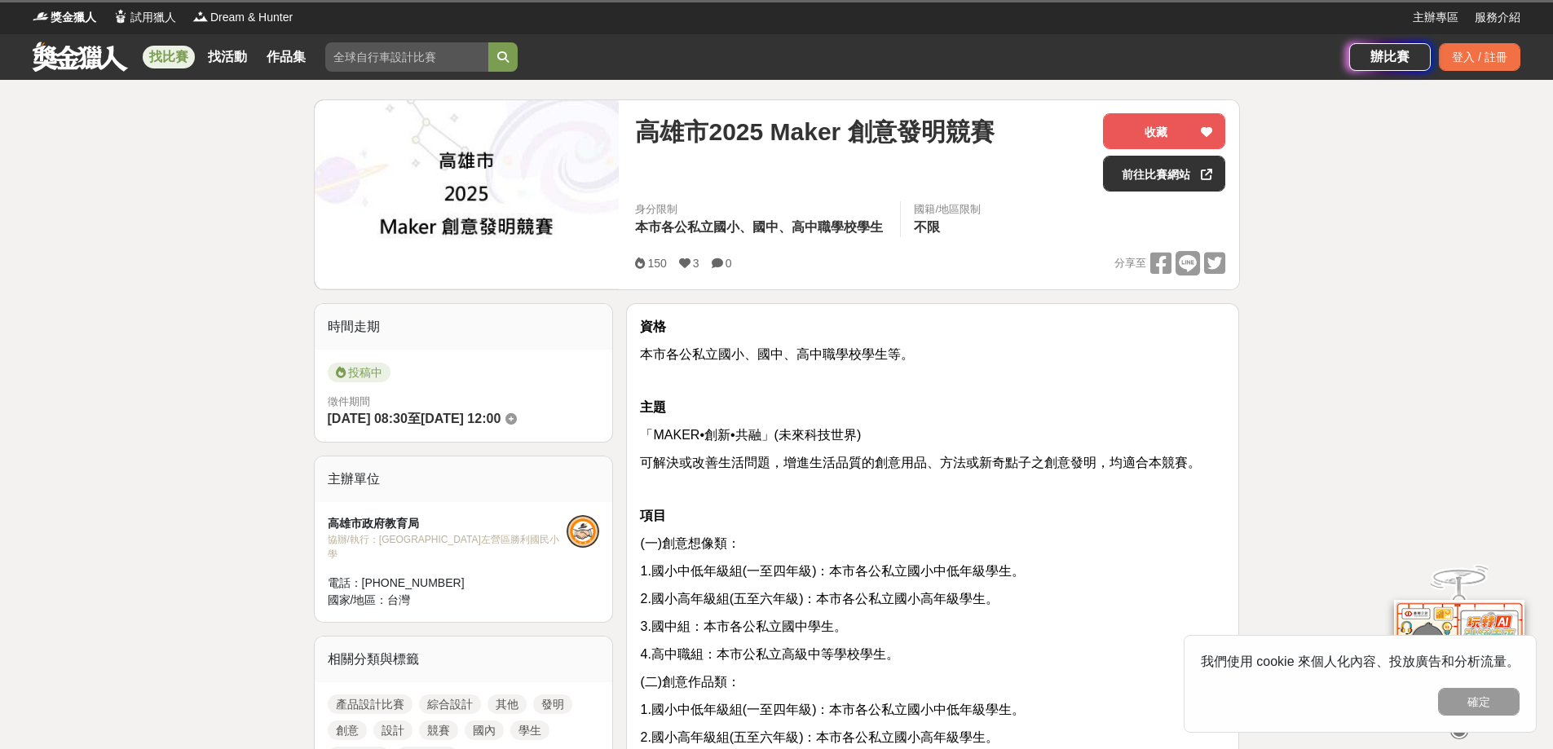  What do you see at coordinates (464, 479) in the screenshot?
I see `div: 主辦單位` at bounding box center [464, 479].